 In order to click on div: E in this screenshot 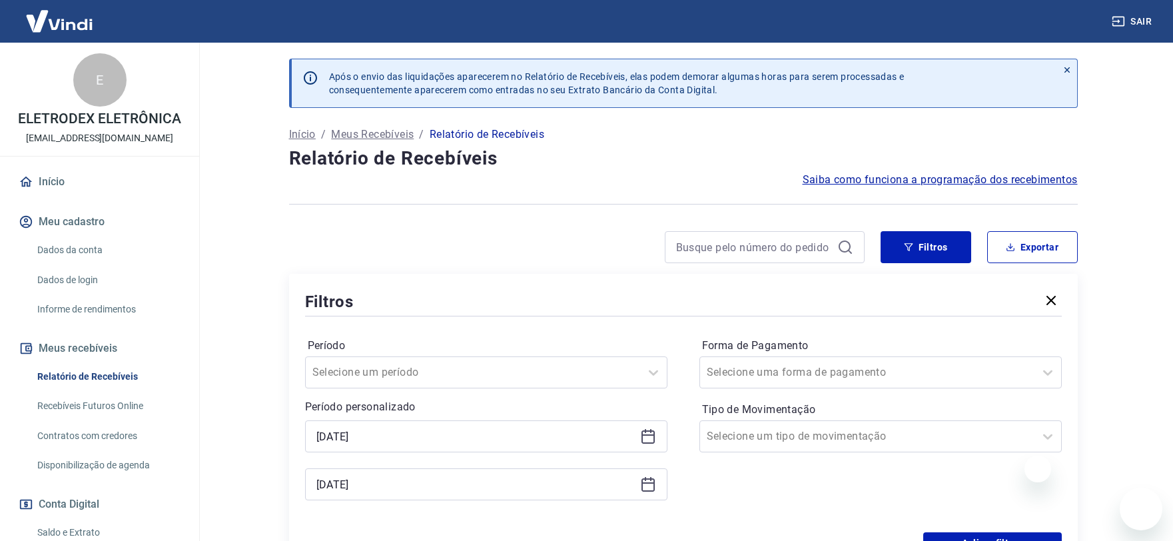, I will do `click(100, 80)`.